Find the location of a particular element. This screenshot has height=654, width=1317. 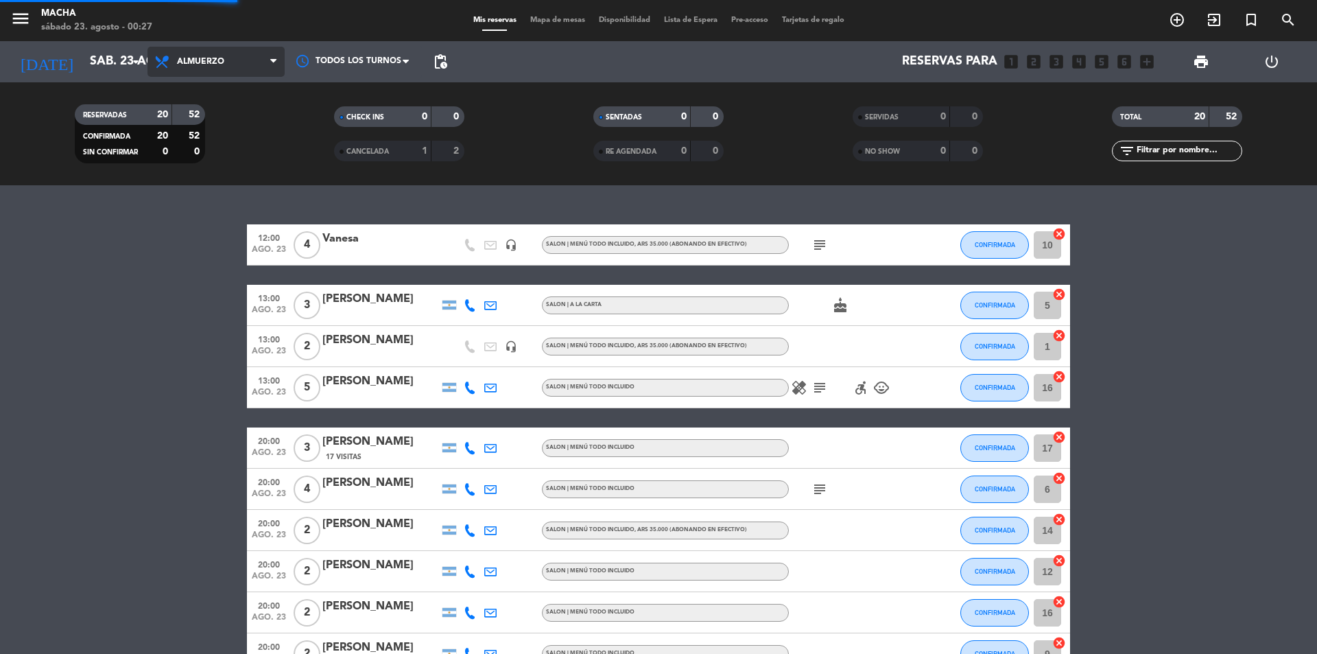

span: 13:00 is located at coordinates (269, 379).